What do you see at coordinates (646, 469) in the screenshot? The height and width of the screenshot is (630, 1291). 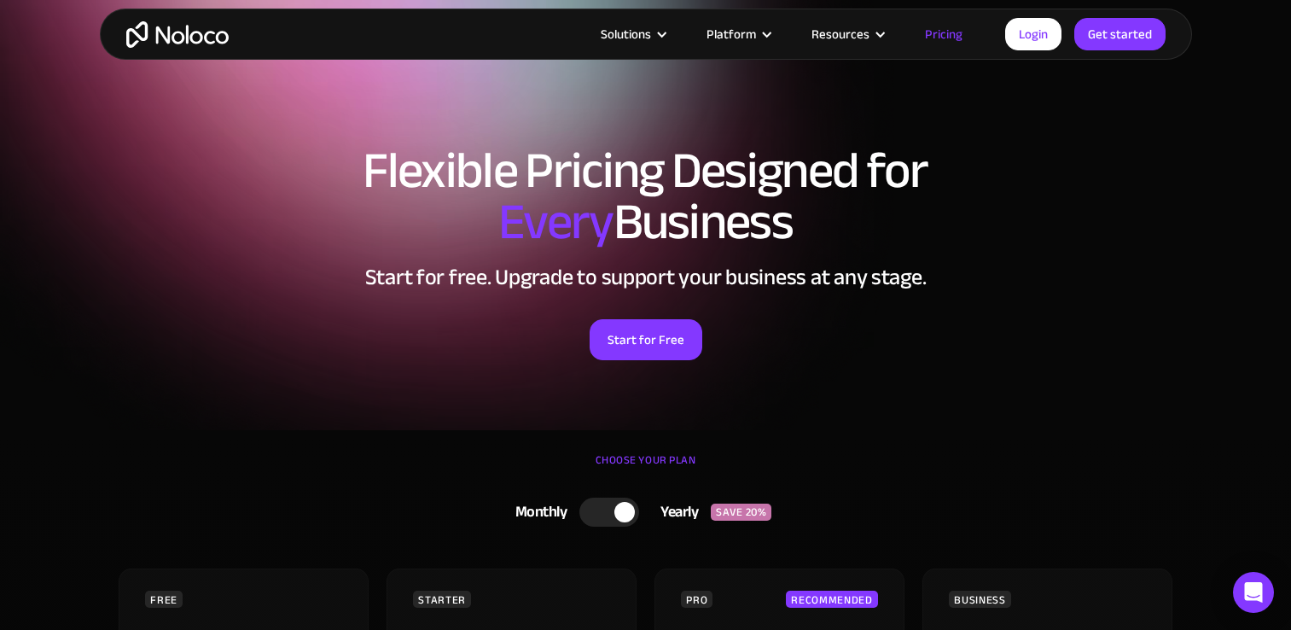 I see `div: CHOOSE YOUR PLAN` at bounding box center [646, 469].